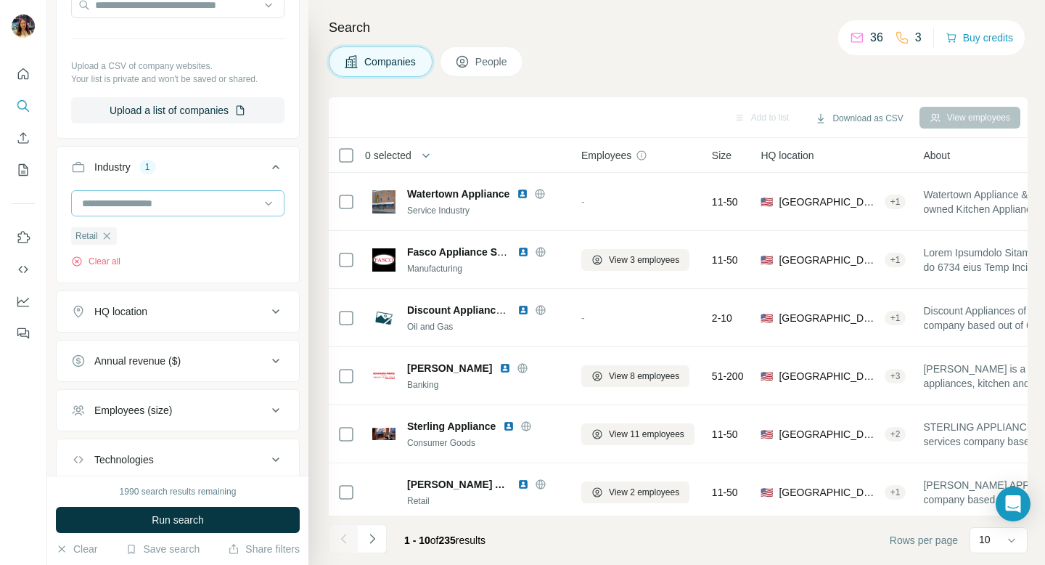 The image size is (1045, 565). What do you see at coordinates (435, 540) in the screenshot?
I see `span: of` at bounding box center [435, 540].